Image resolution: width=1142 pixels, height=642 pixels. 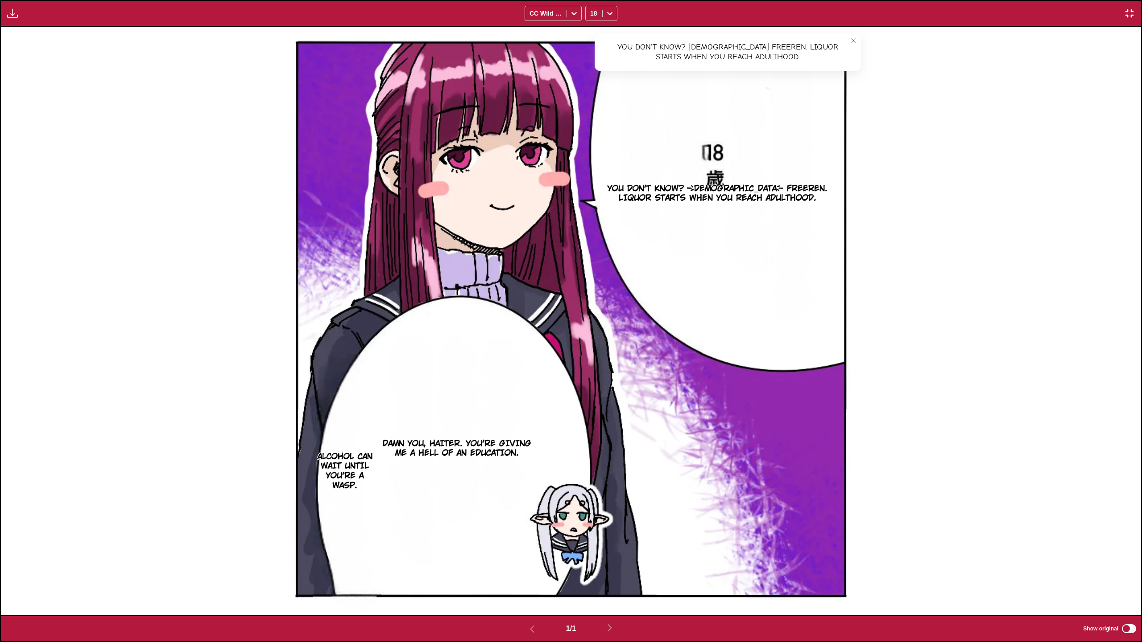 I want to click on span: 1 / 1, so click(x=571, y=629).